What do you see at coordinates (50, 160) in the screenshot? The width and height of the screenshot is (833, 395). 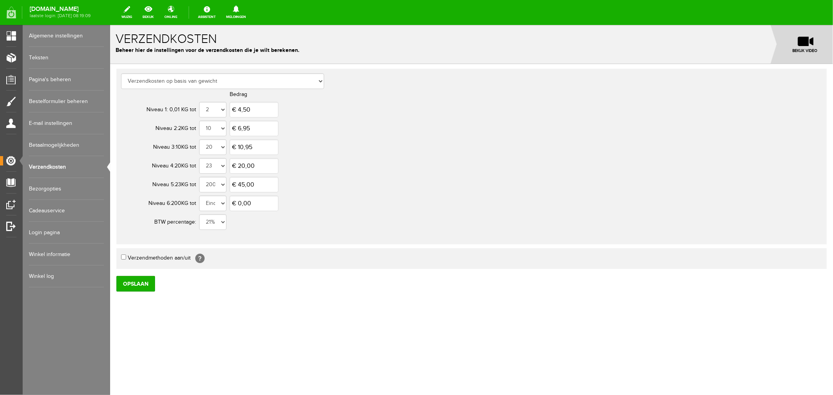 I see `th: Niveau 5: KG tot` at bounding box center [50, 160].